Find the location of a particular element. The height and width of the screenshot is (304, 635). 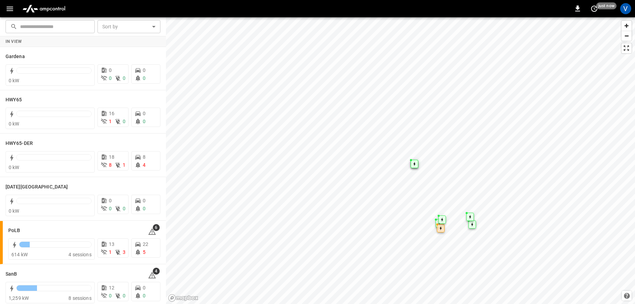

span: Zoom out is located at coordinates (627, 36).